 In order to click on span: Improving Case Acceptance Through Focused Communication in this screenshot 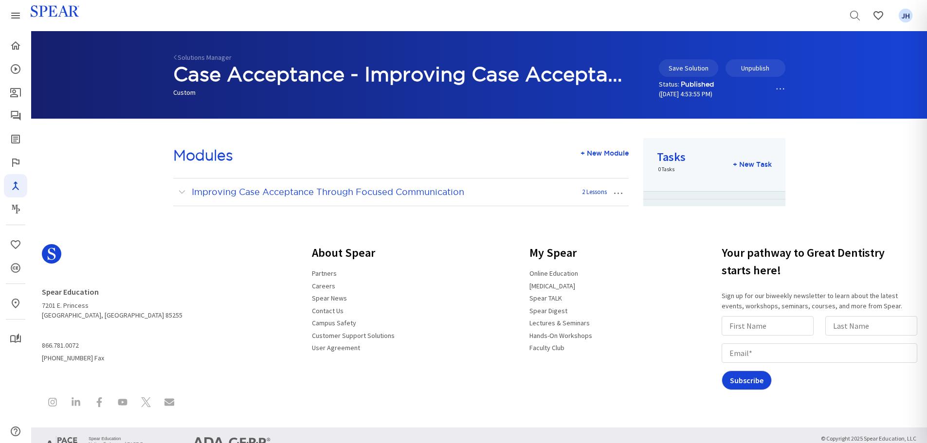, I will do `click(328, 192)`.